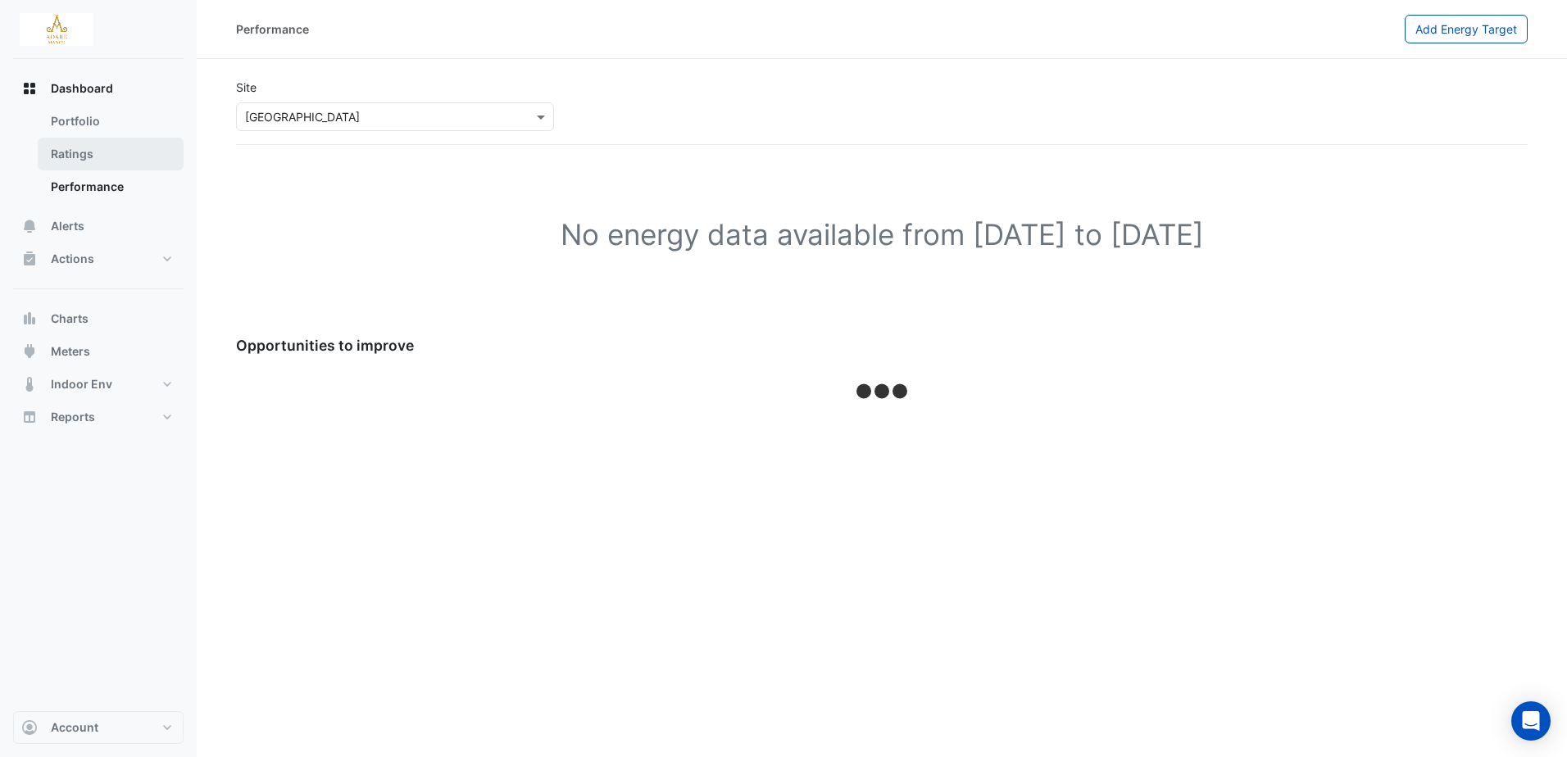  Describe the element at coordinates (81, 384) in the screenshot. I see `span: Indoor Env` at that location.